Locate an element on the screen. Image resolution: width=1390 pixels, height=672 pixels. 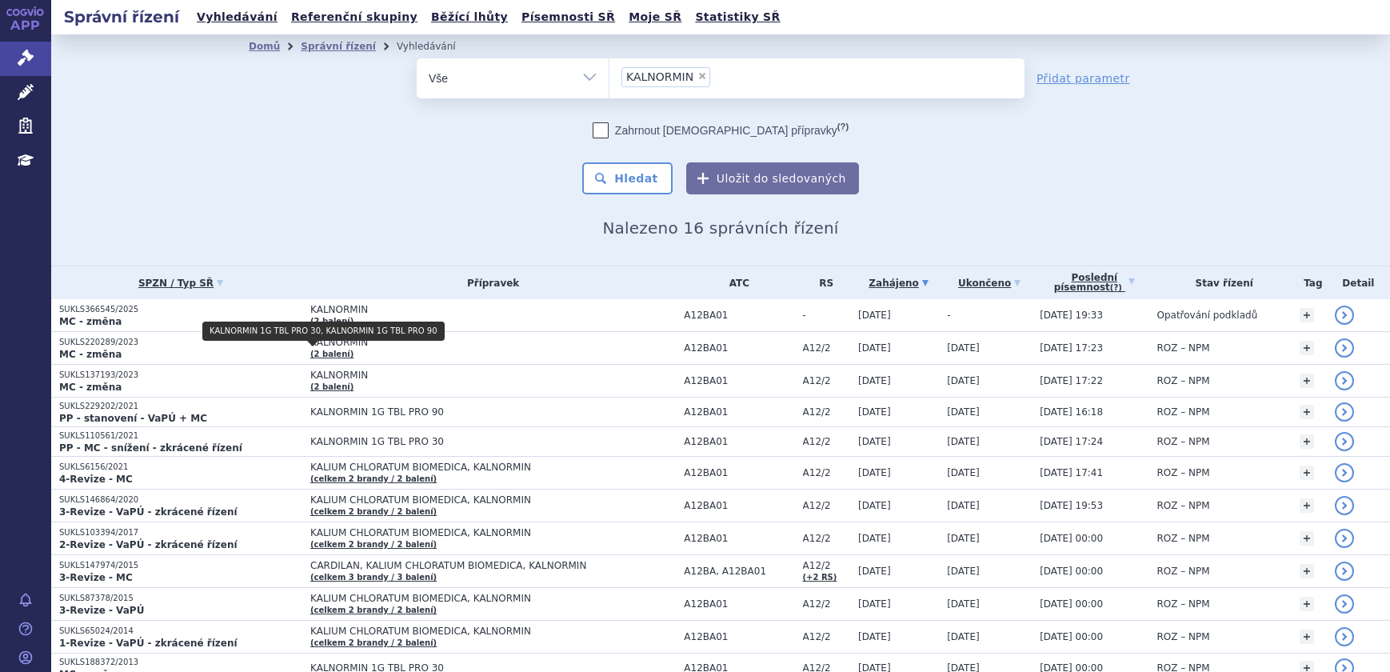
input: KALNORMIN is located at coordinates (719, 76).